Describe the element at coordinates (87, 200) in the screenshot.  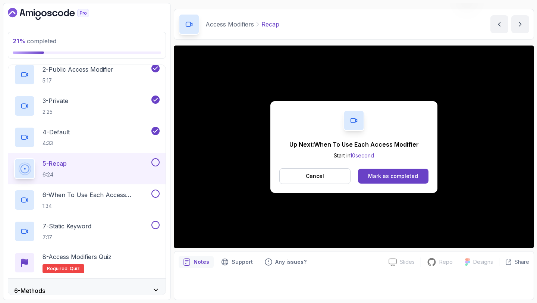
I see `button: 6-When To Use Each Access Modifier1:34` at that location.